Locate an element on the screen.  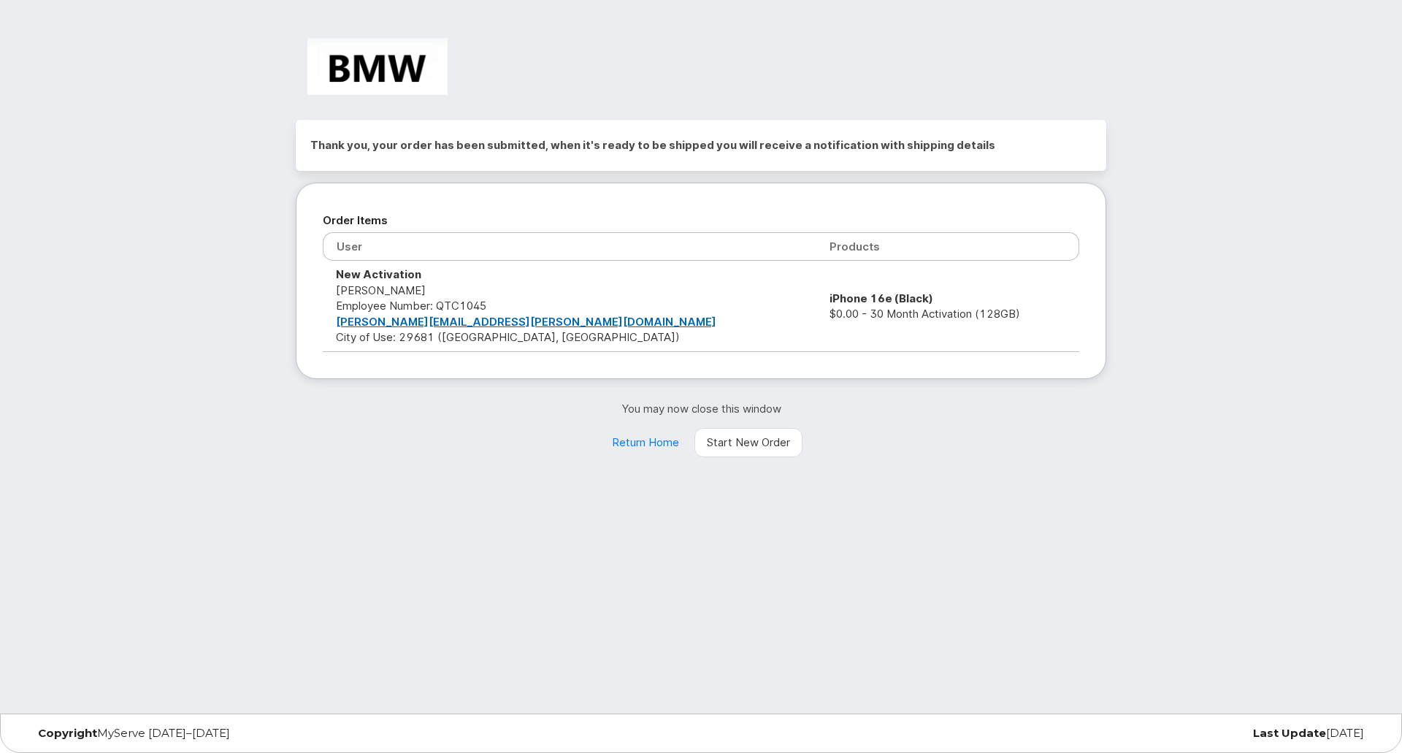
strong: Copyright is located at coordinates (67, 732).